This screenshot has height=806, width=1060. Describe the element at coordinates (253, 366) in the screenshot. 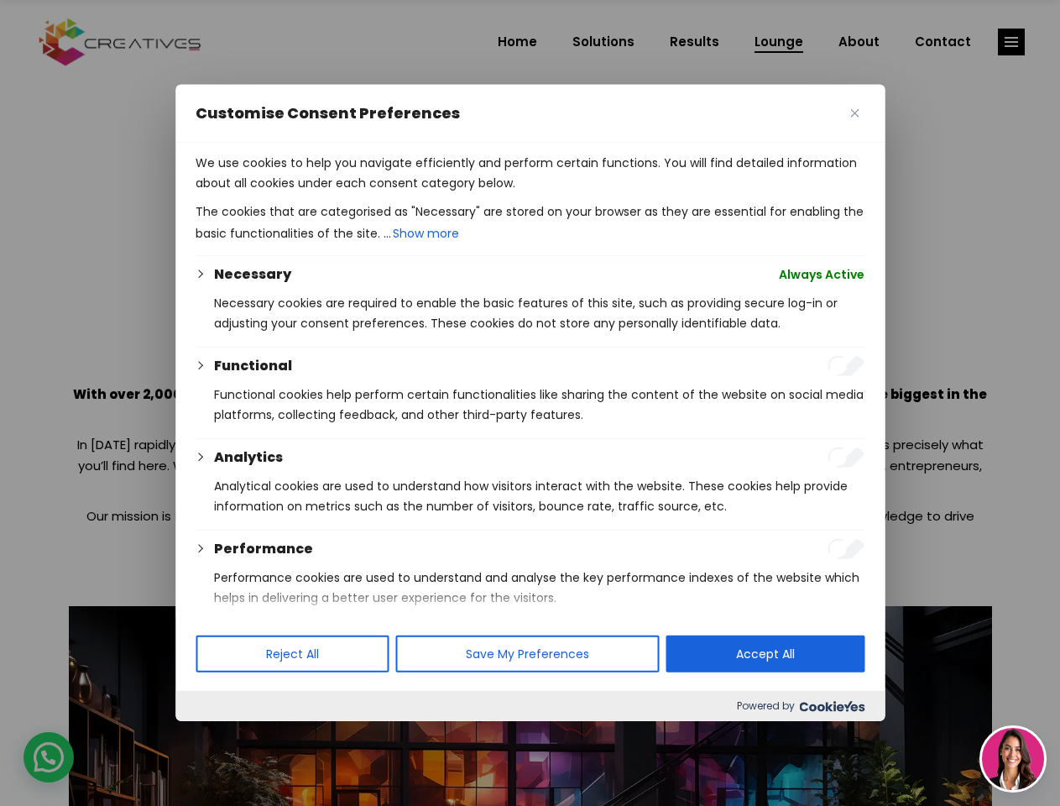

I see `button: Functional` at that location.